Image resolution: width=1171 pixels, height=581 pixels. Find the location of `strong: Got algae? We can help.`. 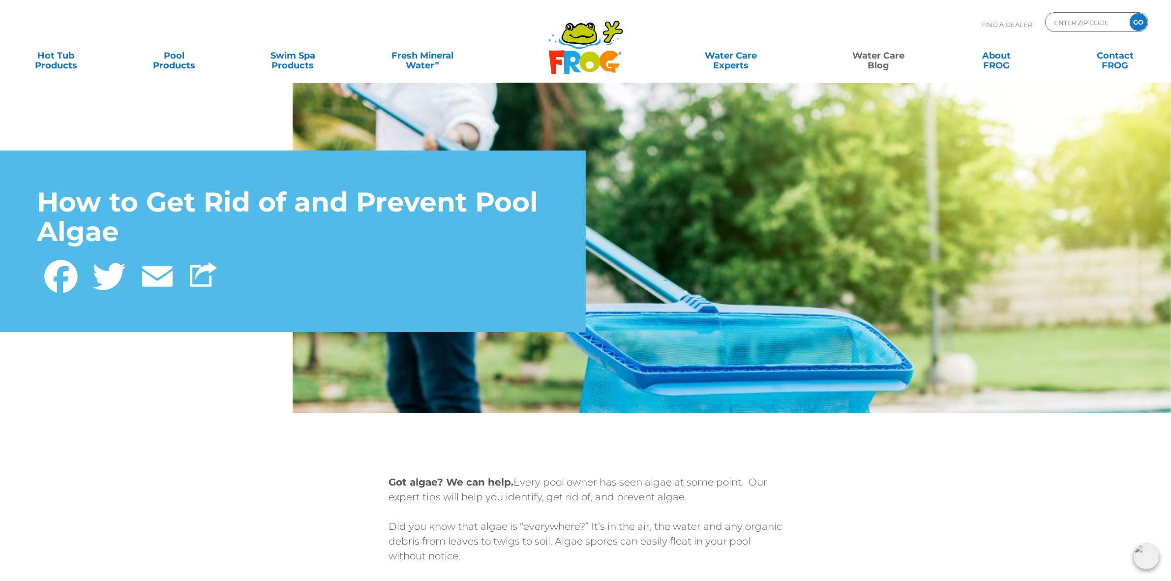

strong: Got algae? We can help. is located at coordinates (451, 482).